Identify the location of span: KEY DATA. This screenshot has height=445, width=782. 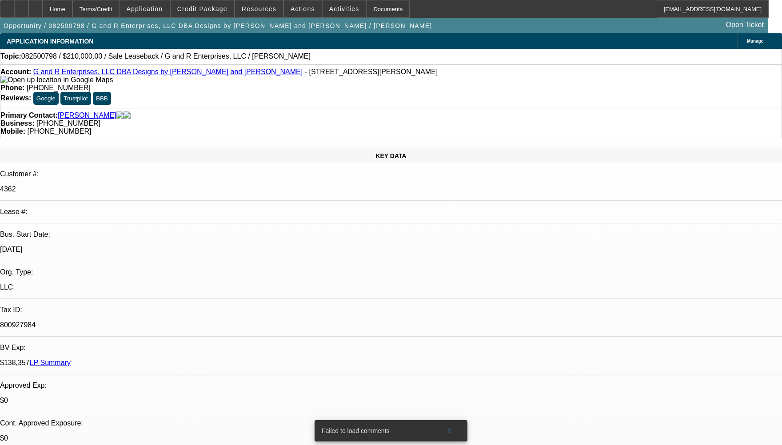
(390, 156).